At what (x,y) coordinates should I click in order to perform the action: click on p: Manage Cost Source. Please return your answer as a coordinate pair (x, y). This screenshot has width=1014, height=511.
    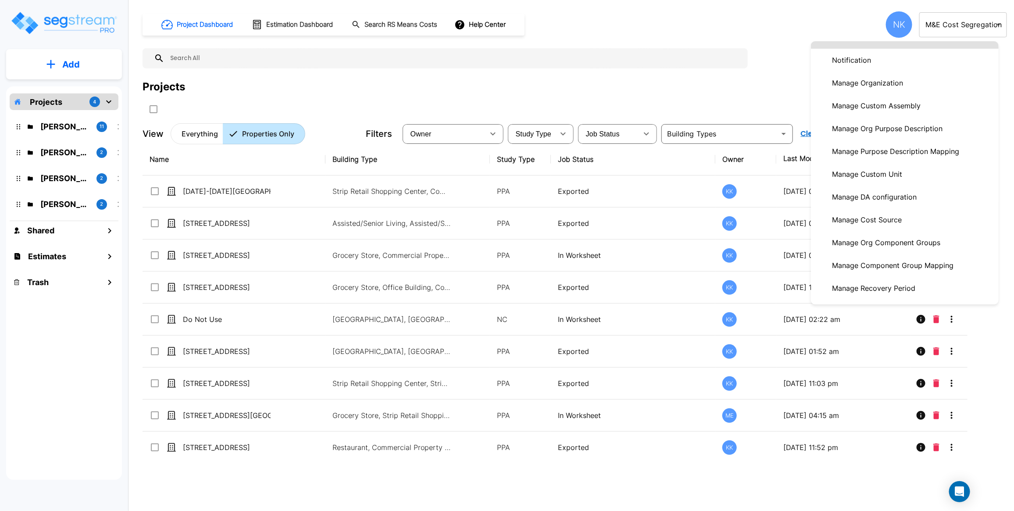
    Looking at the image, I should click on (866, 220).